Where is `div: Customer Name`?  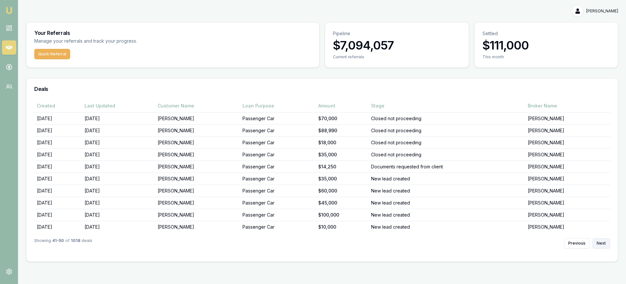
div: Customer Name is located at coordinates (197, 106).